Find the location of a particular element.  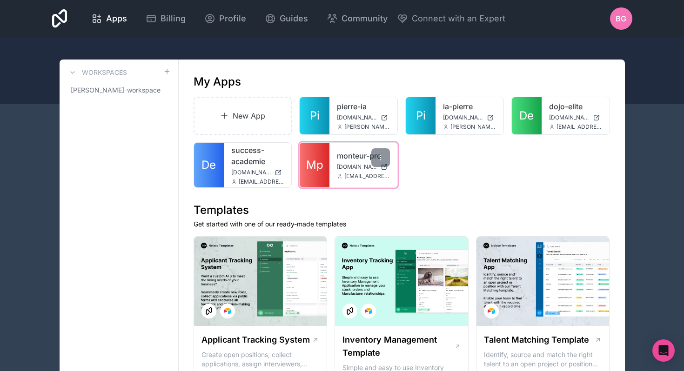

a: Workspaces is located at coordinates (97, 73).